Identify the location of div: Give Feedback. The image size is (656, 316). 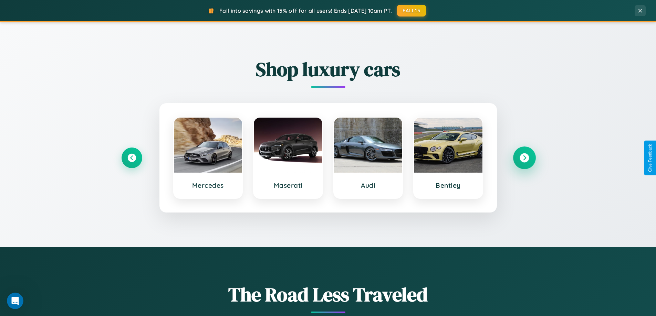
(650, 158).